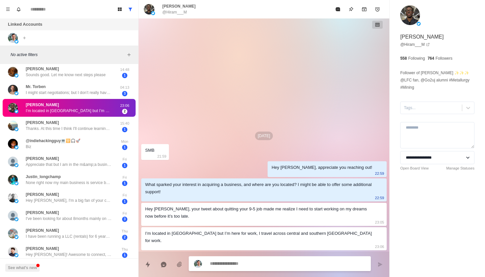 This screenshot has width=485, height=277. I want to click on div: SMB, so click(150, 150).